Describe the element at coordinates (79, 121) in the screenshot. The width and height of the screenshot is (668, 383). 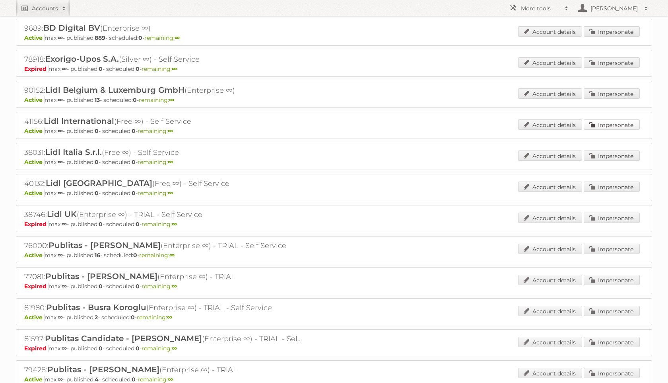
I see `span: Lidl International` at that location.